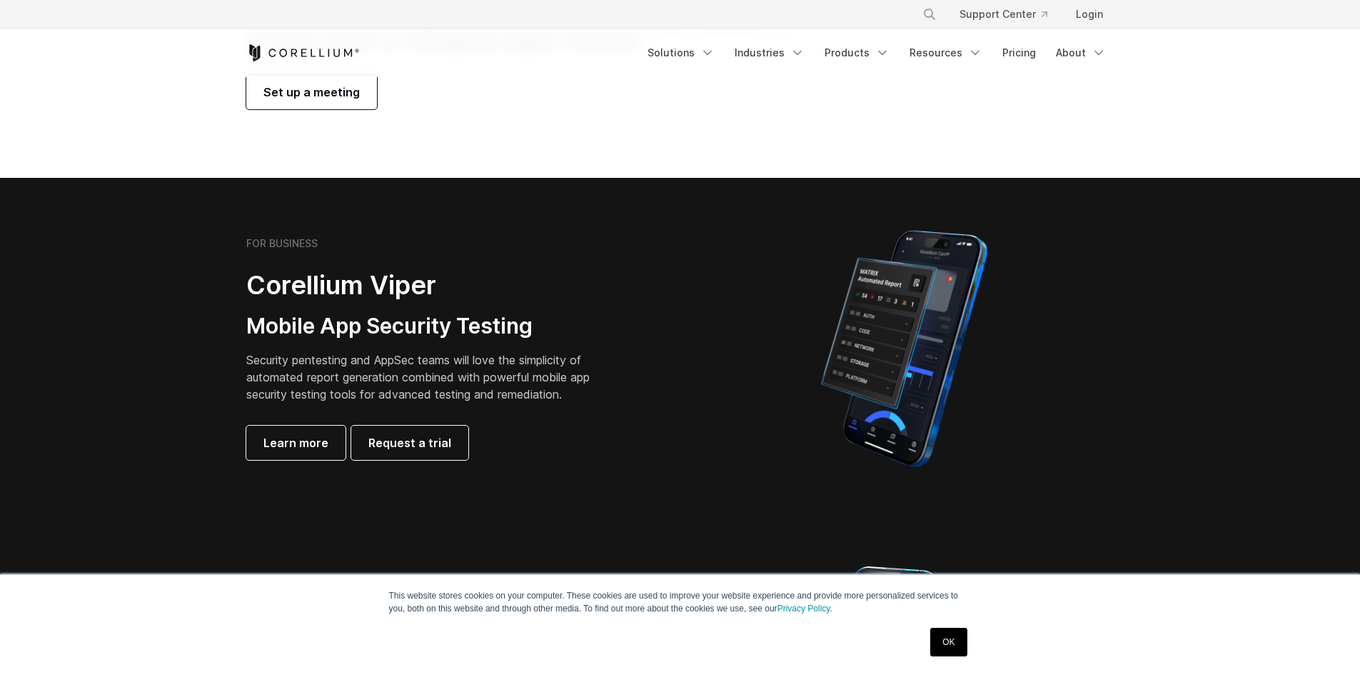  Describe the element at coordinates (429, 377) in the screenshot. I see `p: Security pentesting and AppSec teams will love the simplicity of automated report generation comb...` at that location.